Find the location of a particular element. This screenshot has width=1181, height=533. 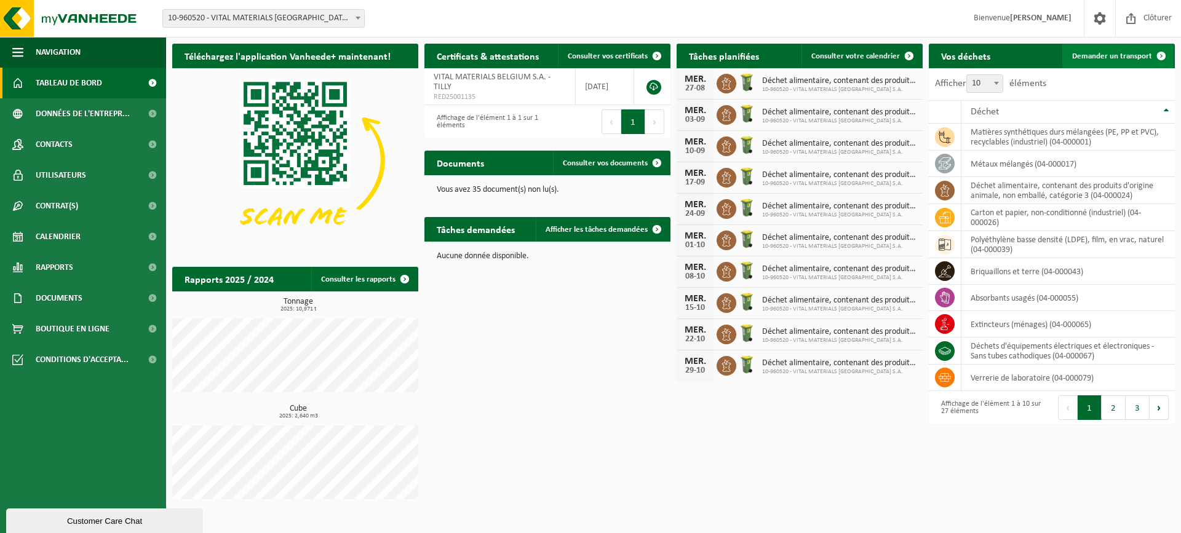

div: Affichage de l'élément 1 à 10 sur 27 éléments is located at coordinates (991, 408).